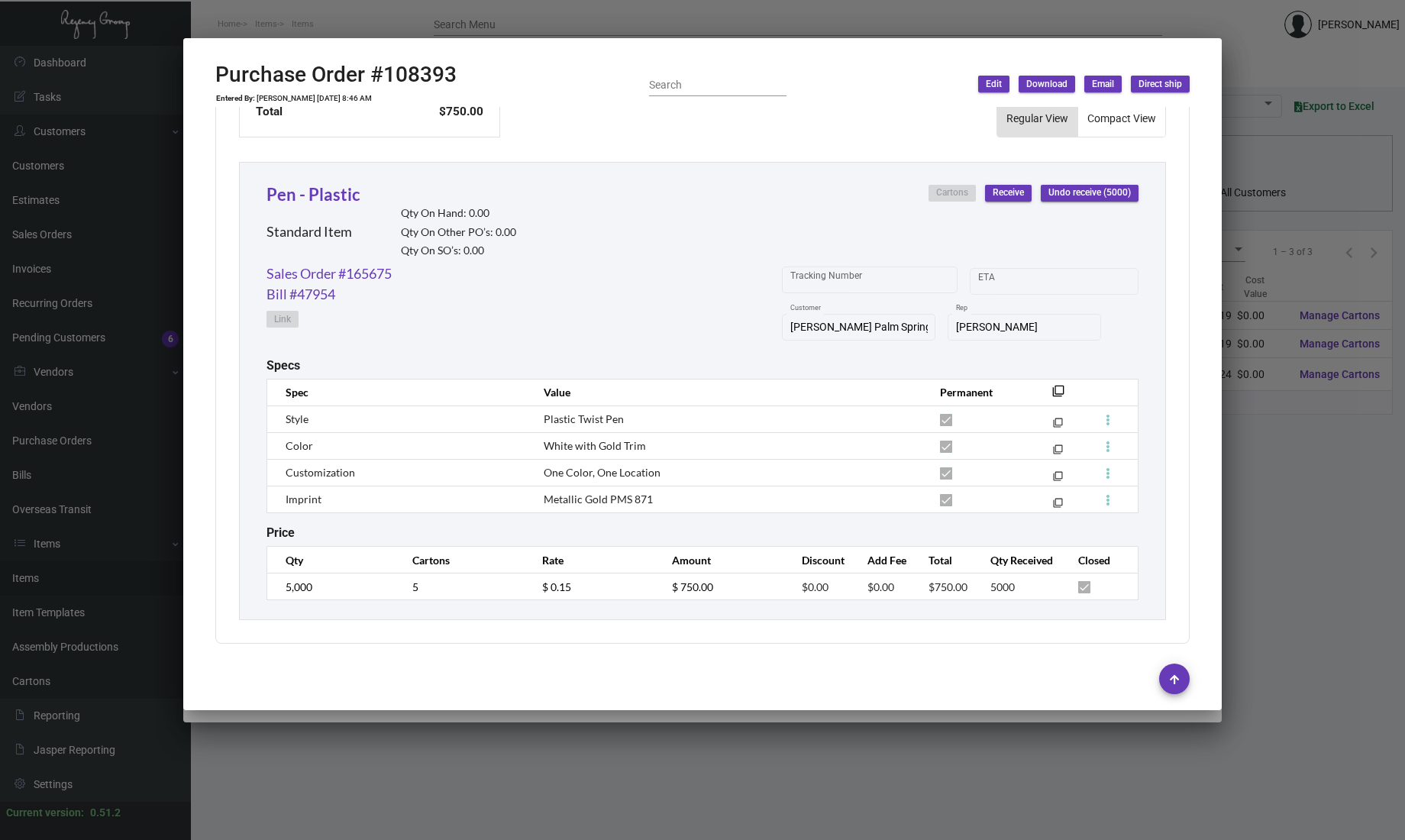 This screenshot has width=1405, height=840. Describe the element at coordinates (1122, 118) in the screenshot. I see `span: Compact View` at that location.